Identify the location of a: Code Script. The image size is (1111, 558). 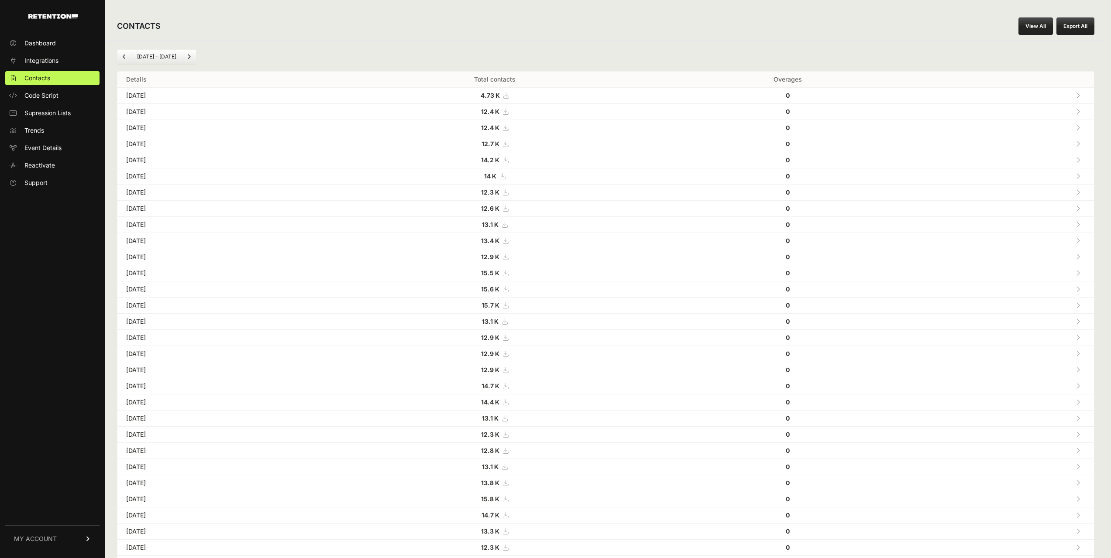
(52, 96).